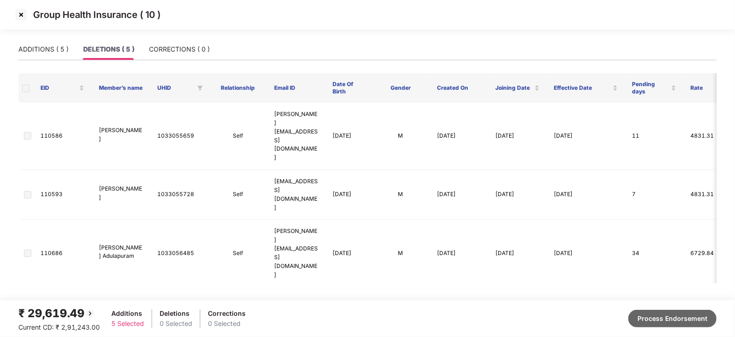 This screenshot has height=337, width=735. I want to click on th: Effective Date, so click(586, 88).